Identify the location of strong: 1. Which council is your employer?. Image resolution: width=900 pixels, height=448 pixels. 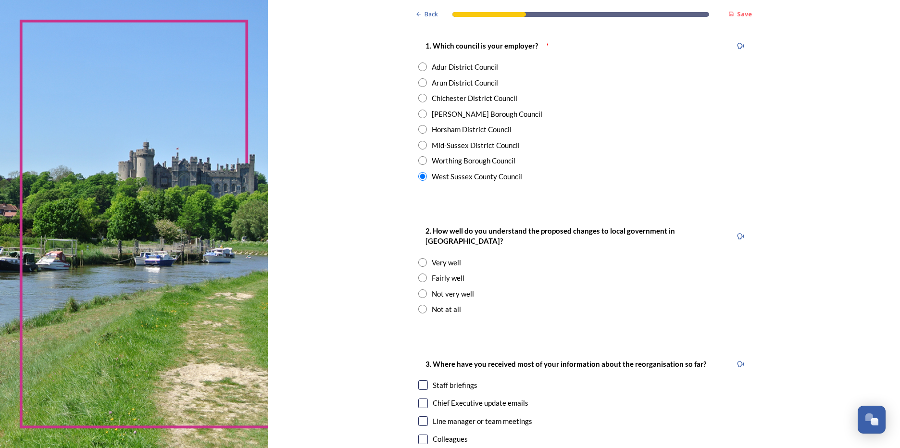
(482, 46).